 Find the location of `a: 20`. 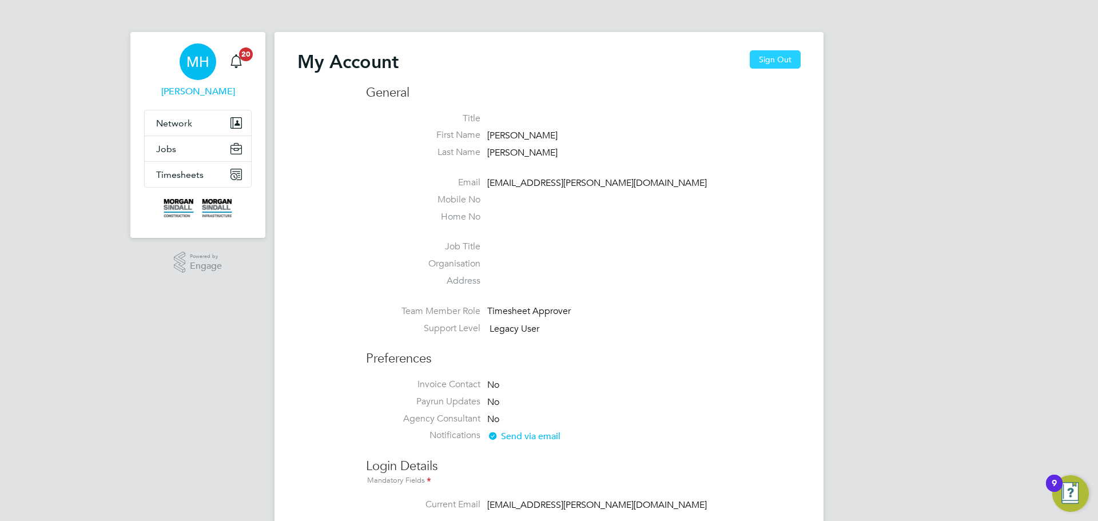

a: 20 is located at coordinates (236, 62).